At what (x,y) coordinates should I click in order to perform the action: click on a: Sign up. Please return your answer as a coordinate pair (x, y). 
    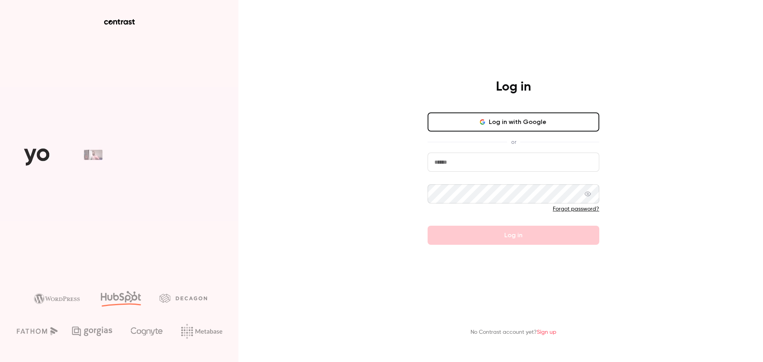
    Looking at the image, I should click on (547, 332).